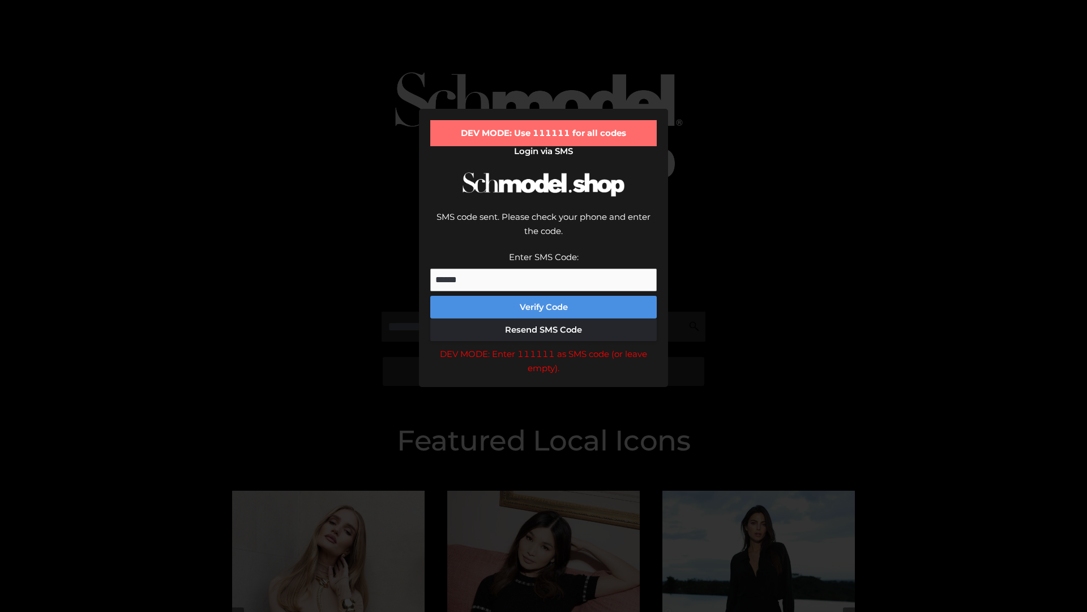 Image resolution: width=1087 pixels, height=612 pixels. I want to click on button: Resend SMS Code, so click(544, 330).